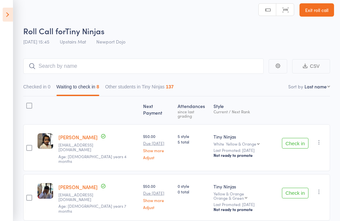  I want to click on div: 137, so click(170, 87).